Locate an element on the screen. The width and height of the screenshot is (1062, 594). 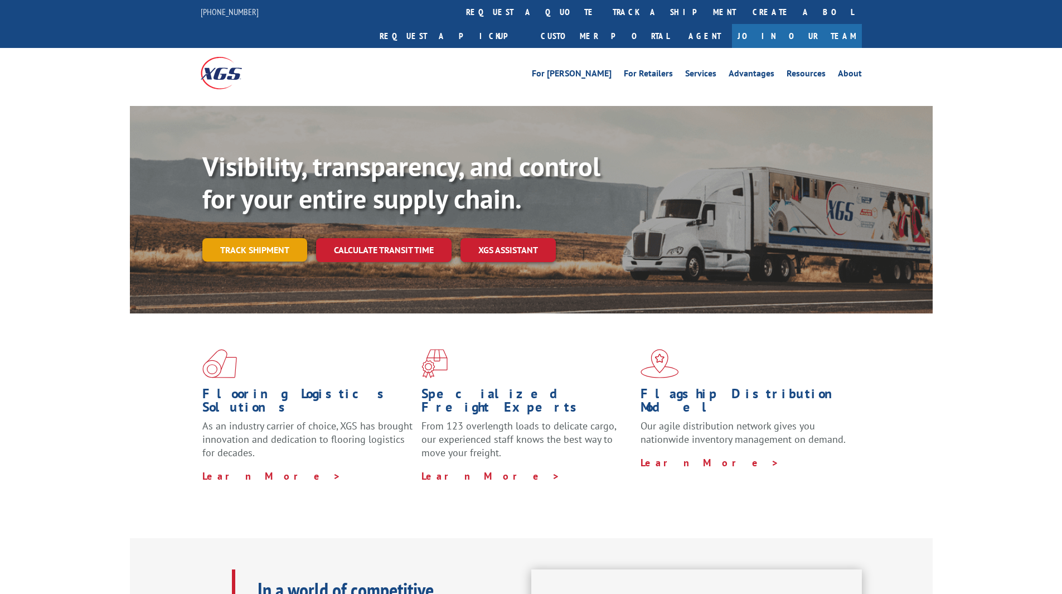
a: Services is located at coordinates (701, 75).